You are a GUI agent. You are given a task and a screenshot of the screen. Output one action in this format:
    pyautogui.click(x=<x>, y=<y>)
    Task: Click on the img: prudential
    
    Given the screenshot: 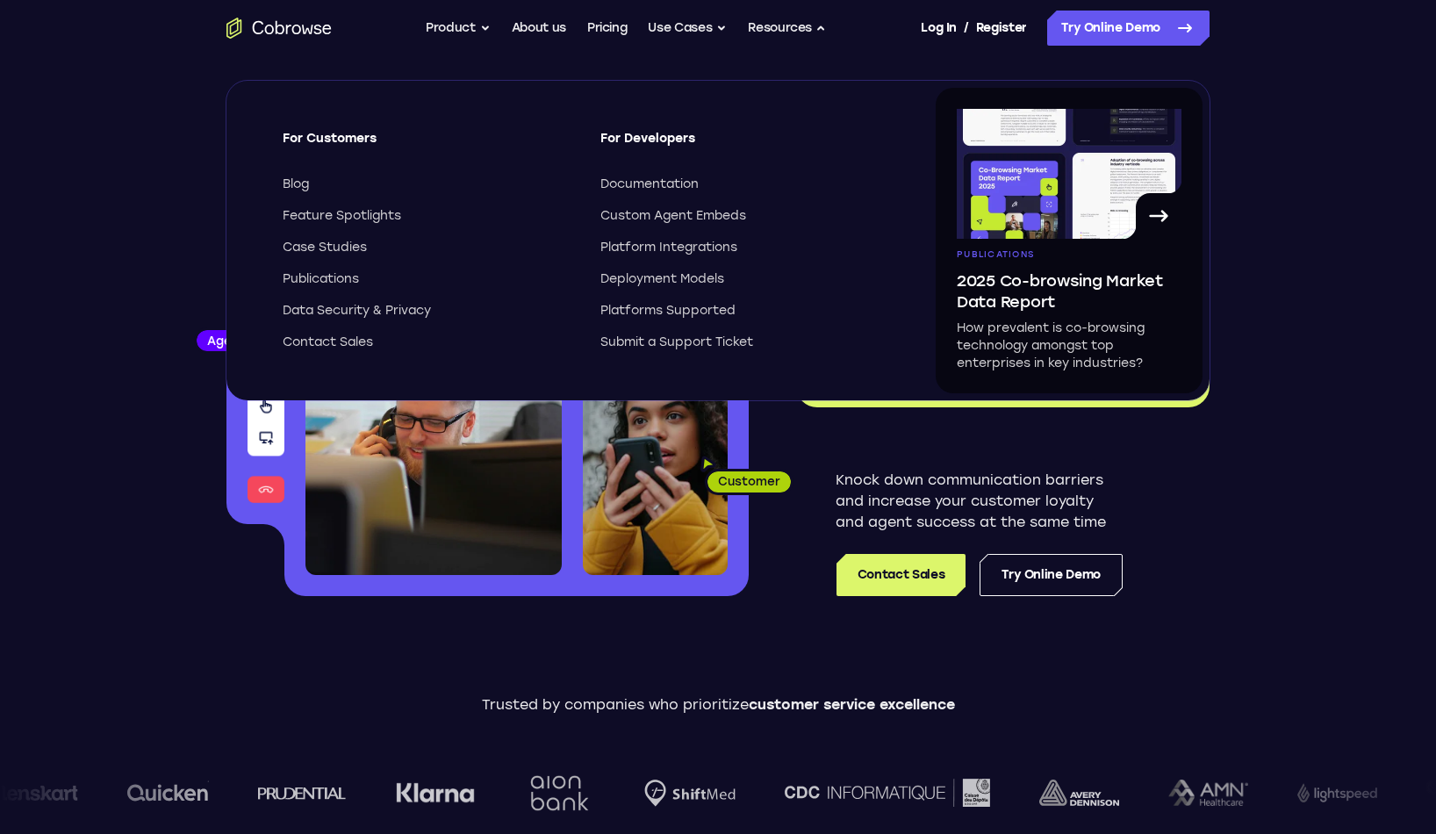 What is the action you would take?
    pyautogui.click(x=274, y=793)
    